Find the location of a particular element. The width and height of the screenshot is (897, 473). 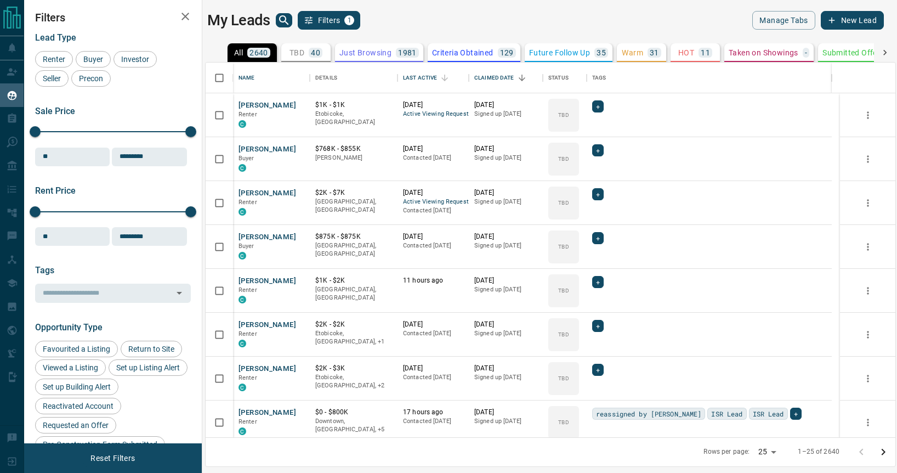

p: 1–25 of 2640 is located at coordinates (819, 451).